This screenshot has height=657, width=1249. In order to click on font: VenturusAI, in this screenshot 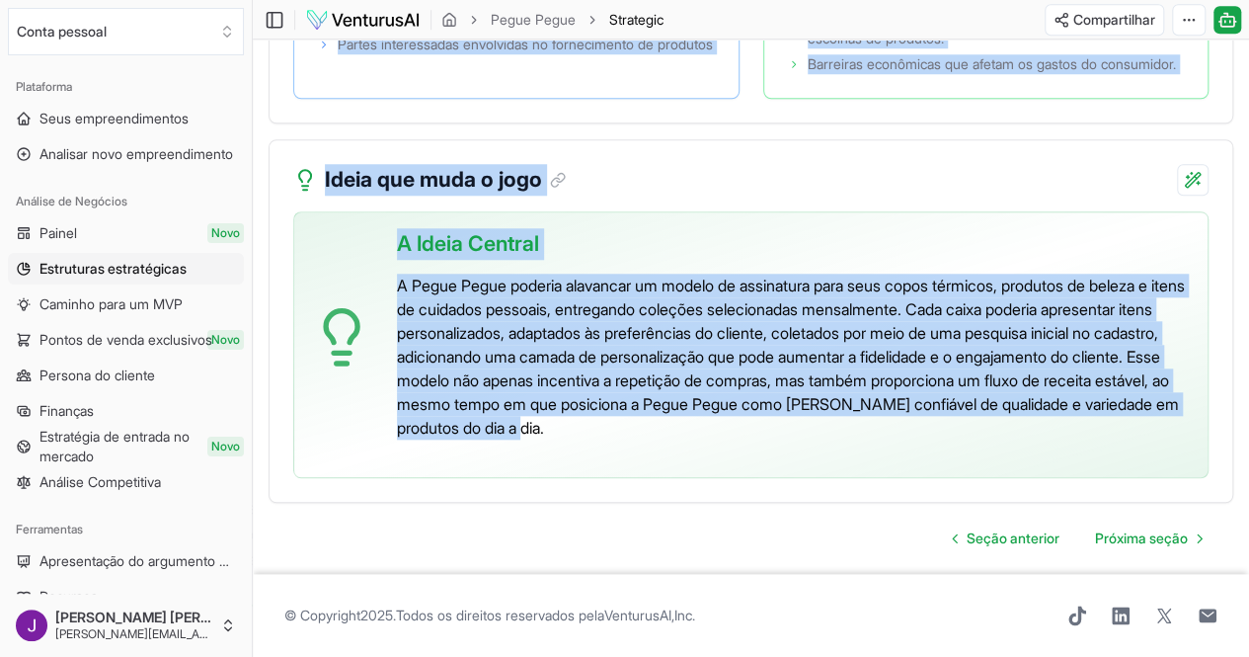, I will do `click(639, 614)`.